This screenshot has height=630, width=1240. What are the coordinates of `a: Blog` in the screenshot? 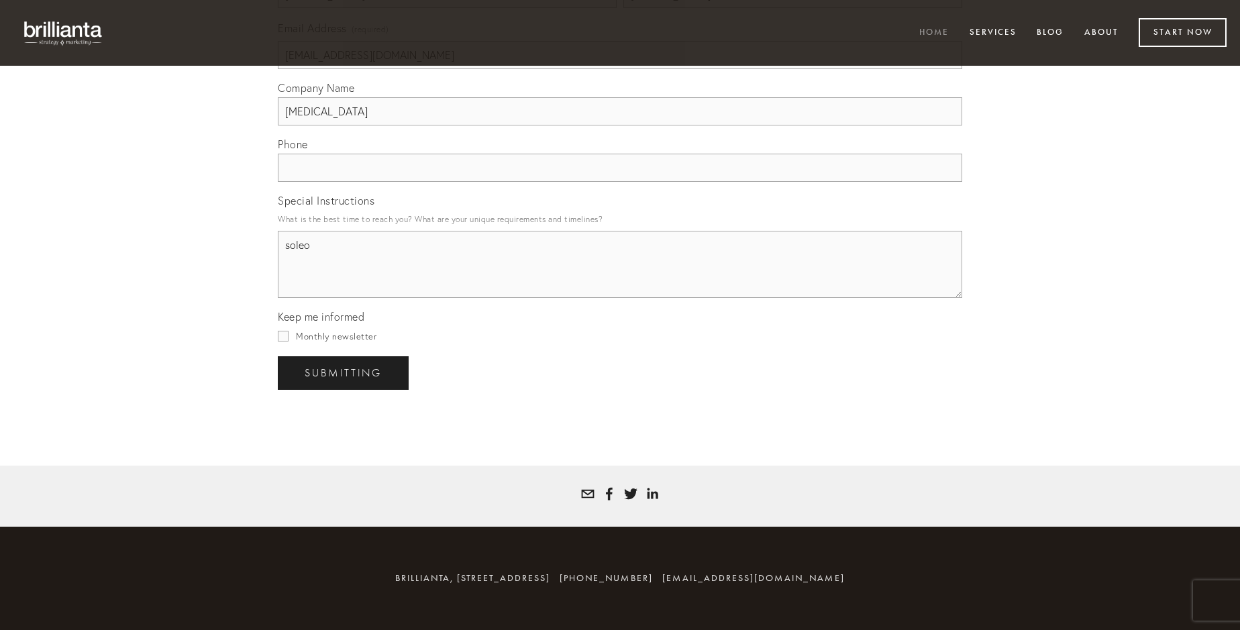 It's located at (1050, 33).